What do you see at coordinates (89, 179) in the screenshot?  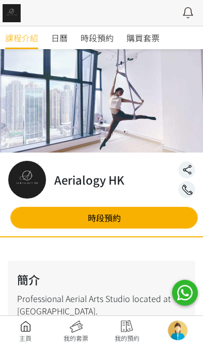 I see `h2: Aerialogy HK` at bounding box center [89, 179].